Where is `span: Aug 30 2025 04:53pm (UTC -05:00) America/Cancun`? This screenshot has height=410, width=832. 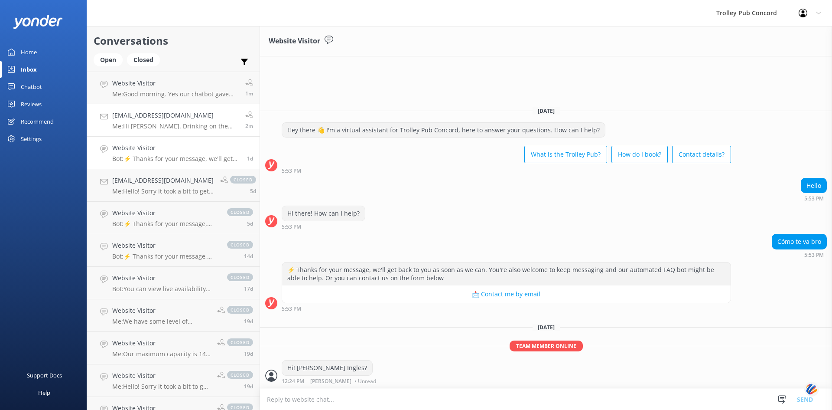
span: Aug 30 2025 04:53pm (UTC -05:00) America/Cancun is located at coordinates (250, 158).